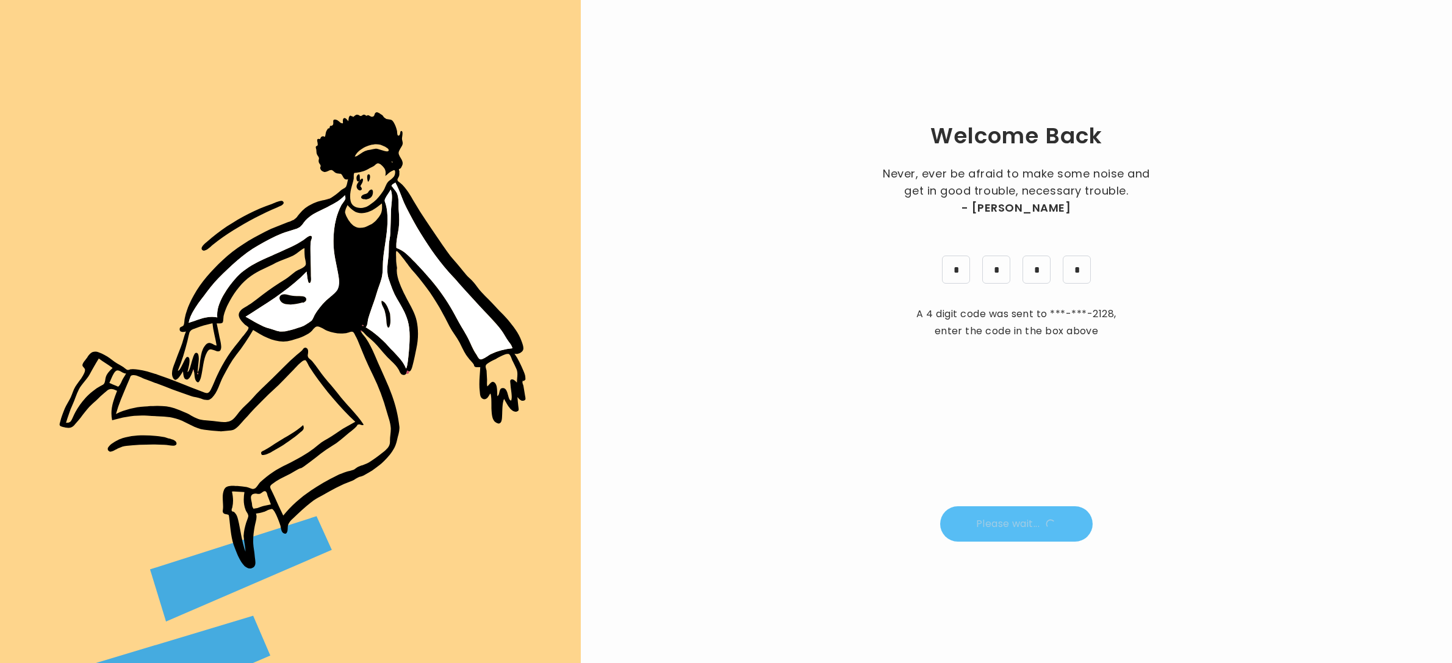 This screenshot has height=663, width=1452. I want to click on button: Please wait..., so click(1017, 524).